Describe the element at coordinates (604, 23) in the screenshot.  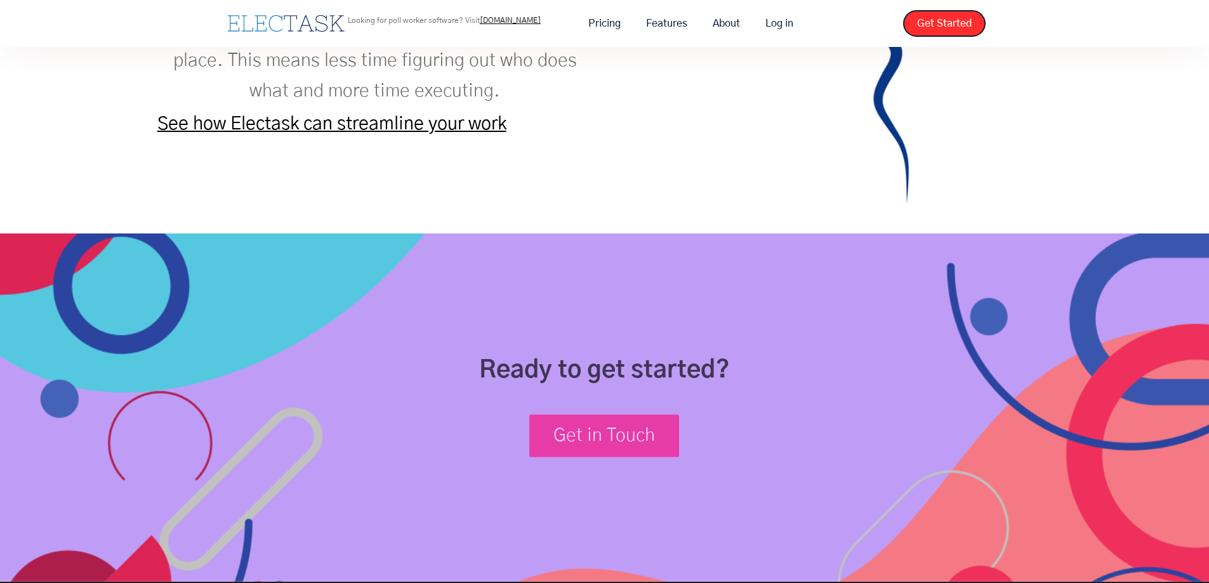
I see `a: Pricing` at that location.